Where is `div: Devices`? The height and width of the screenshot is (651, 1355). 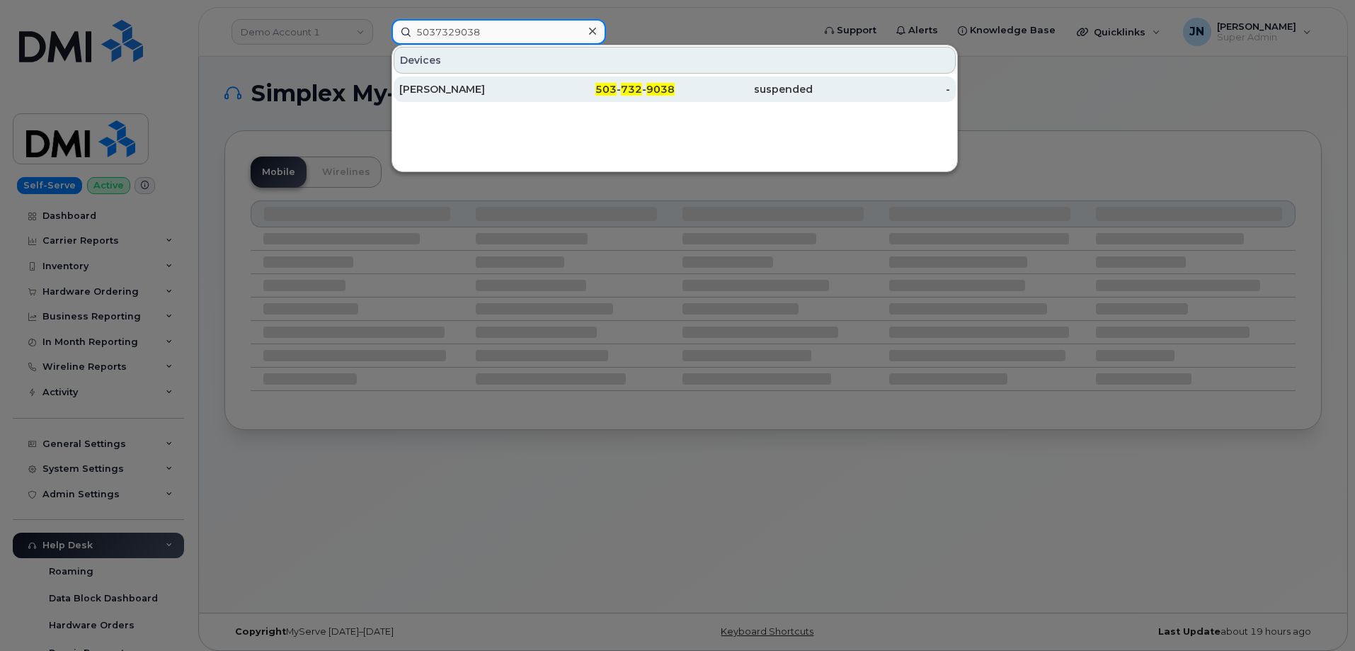 div: Devices is located at coordinates (675, 60).